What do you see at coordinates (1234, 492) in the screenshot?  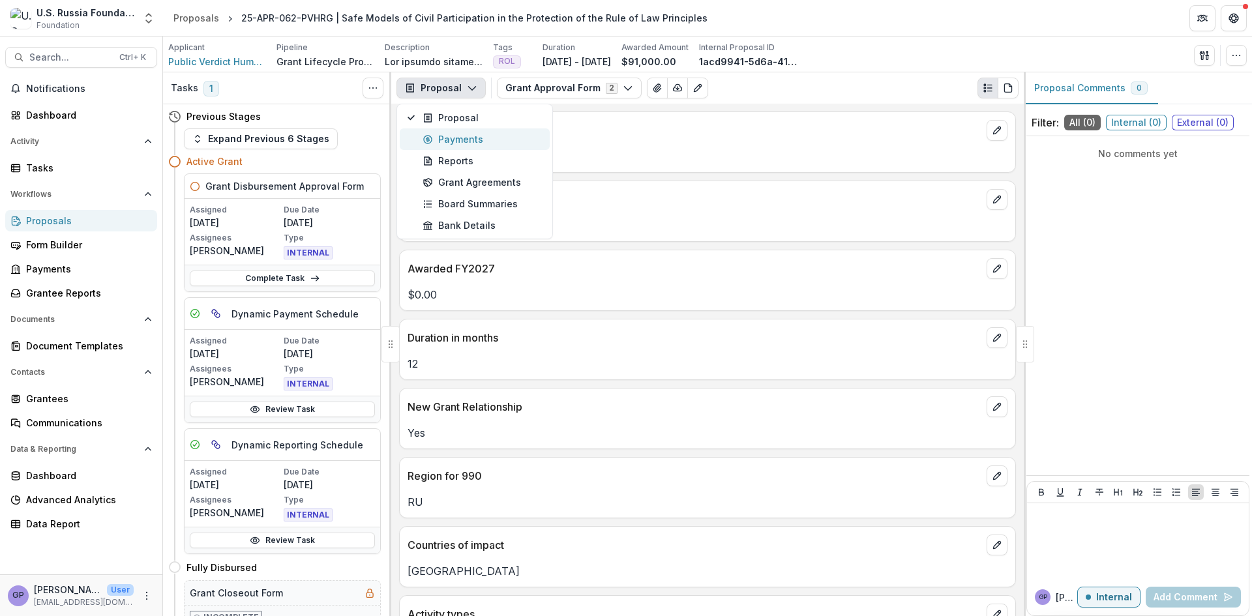 I see `button: Align Right` at bounding box center [1234, 492].